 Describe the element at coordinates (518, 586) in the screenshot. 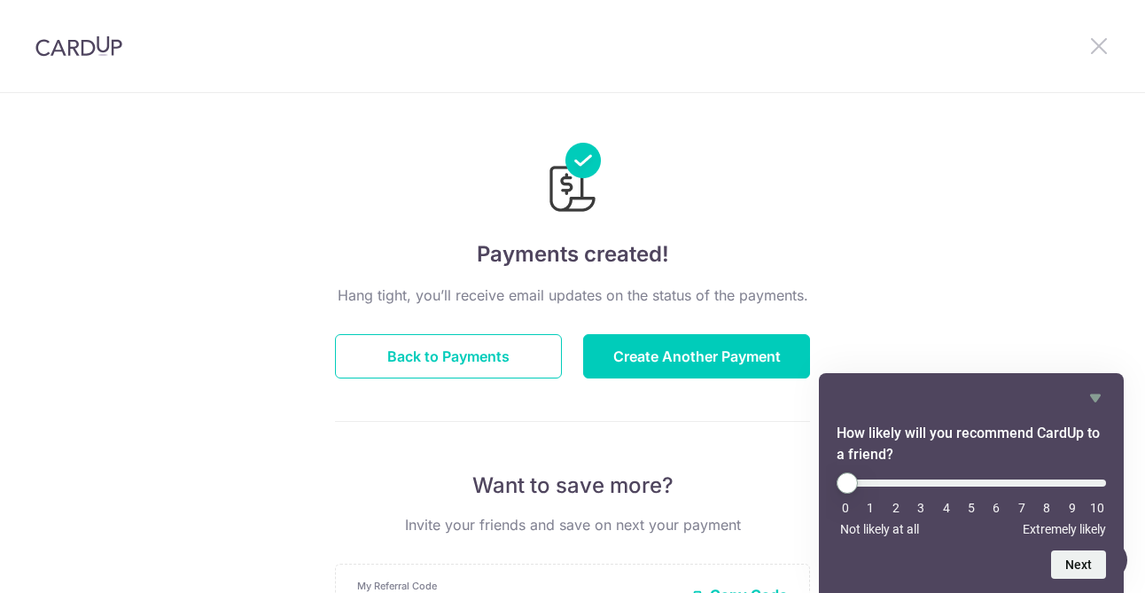

I see `p: My Referral Code` at that location.